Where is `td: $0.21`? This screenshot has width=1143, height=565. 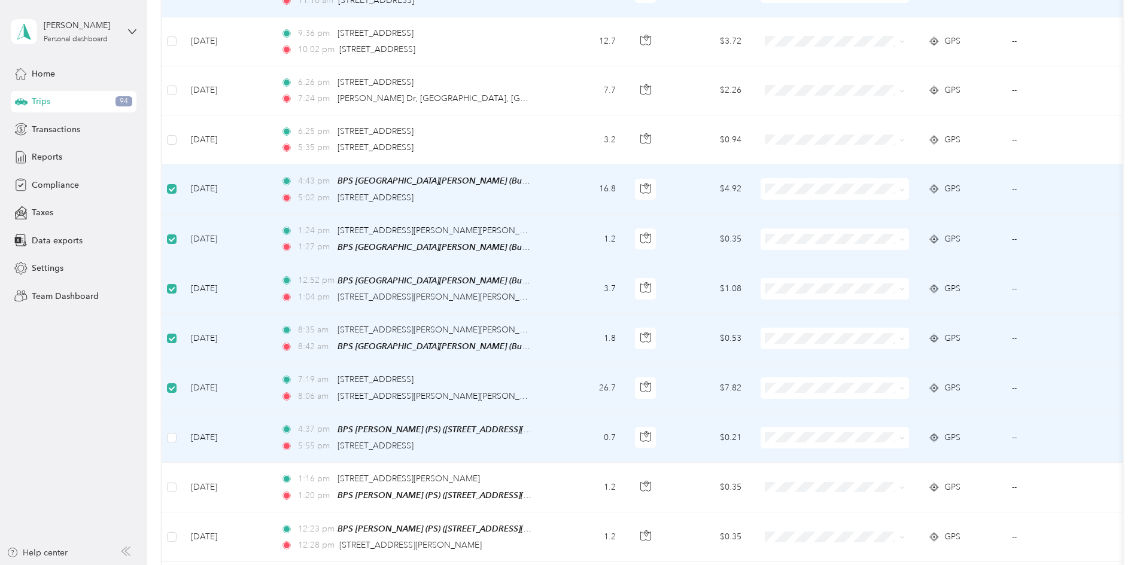 td: $0.21 is located at coordinates (709, 438).